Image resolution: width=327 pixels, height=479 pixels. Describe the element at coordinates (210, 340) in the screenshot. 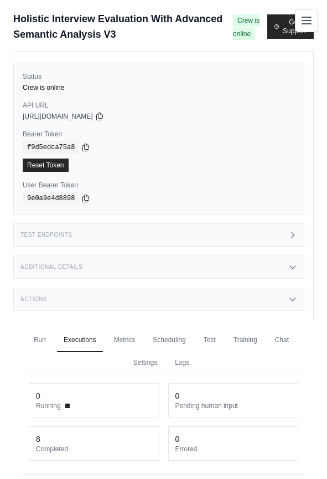

I see `a: Test` at that location.